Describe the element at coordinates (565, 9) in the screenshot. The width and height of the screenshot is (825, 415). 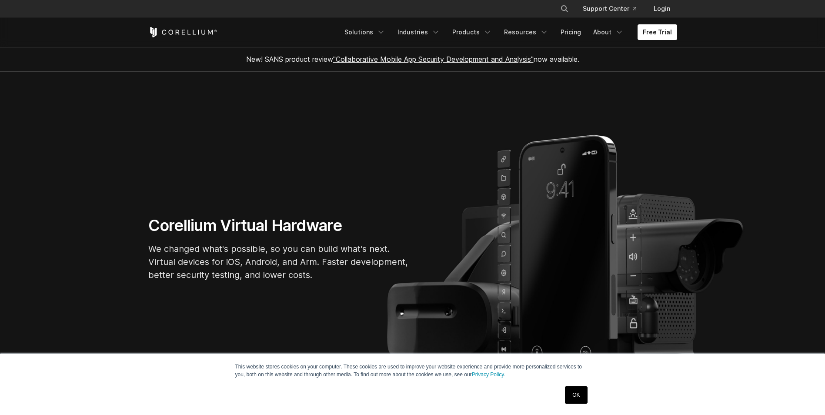
I see `button: Search` at that location.